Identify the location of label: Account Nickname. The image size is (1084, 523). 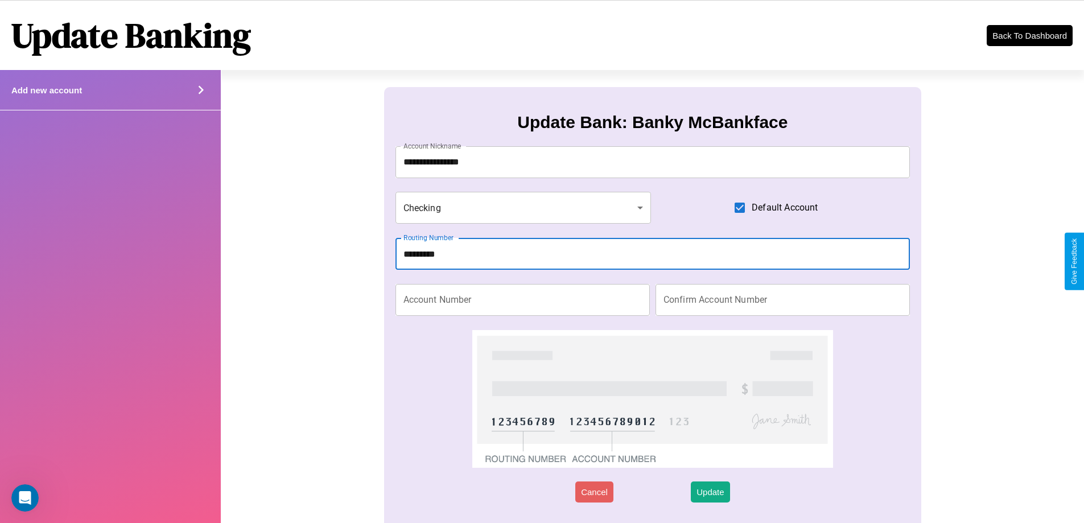
(433, 146).